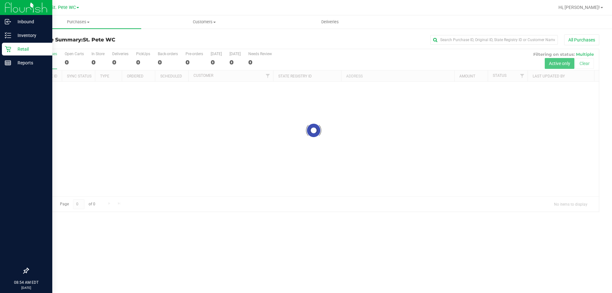  Describe the element at coordinates (30, 35) in the screenshot. I see `p: Inventory` at that location.